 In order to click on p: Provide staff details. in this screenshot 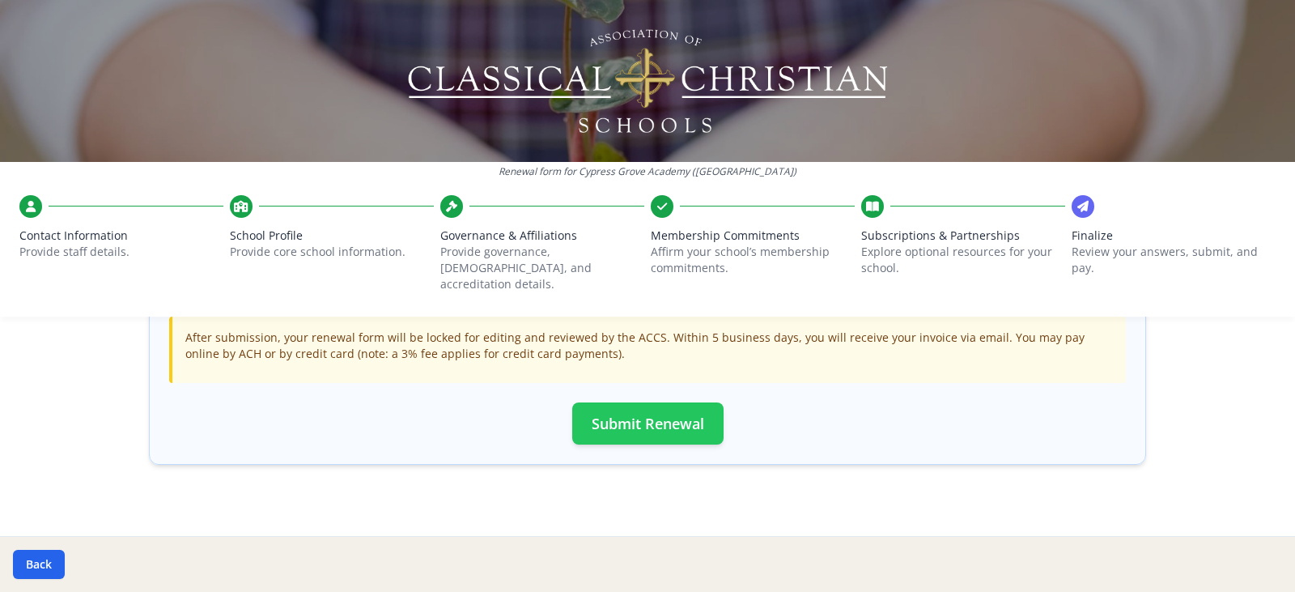, I will do `click(121, 252)`.